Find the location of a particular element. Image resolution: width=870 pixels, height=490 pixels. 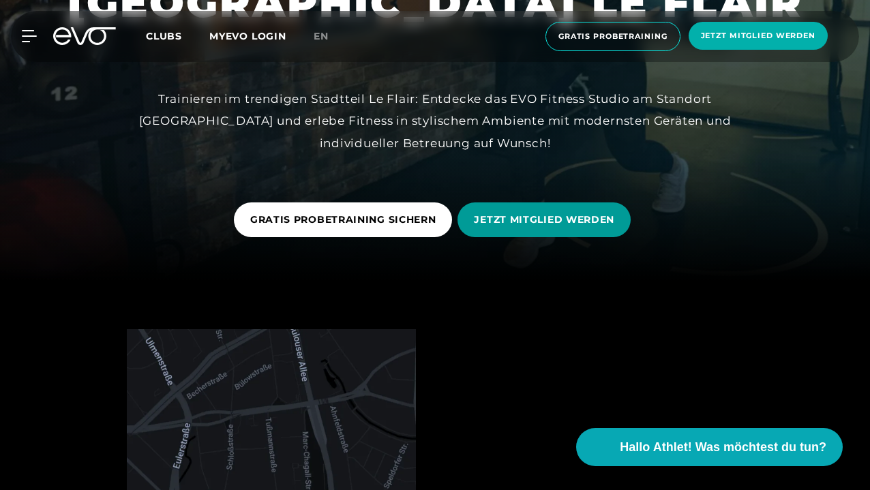

a: MYEVO LOGIN is located at coordinates (247, 36).